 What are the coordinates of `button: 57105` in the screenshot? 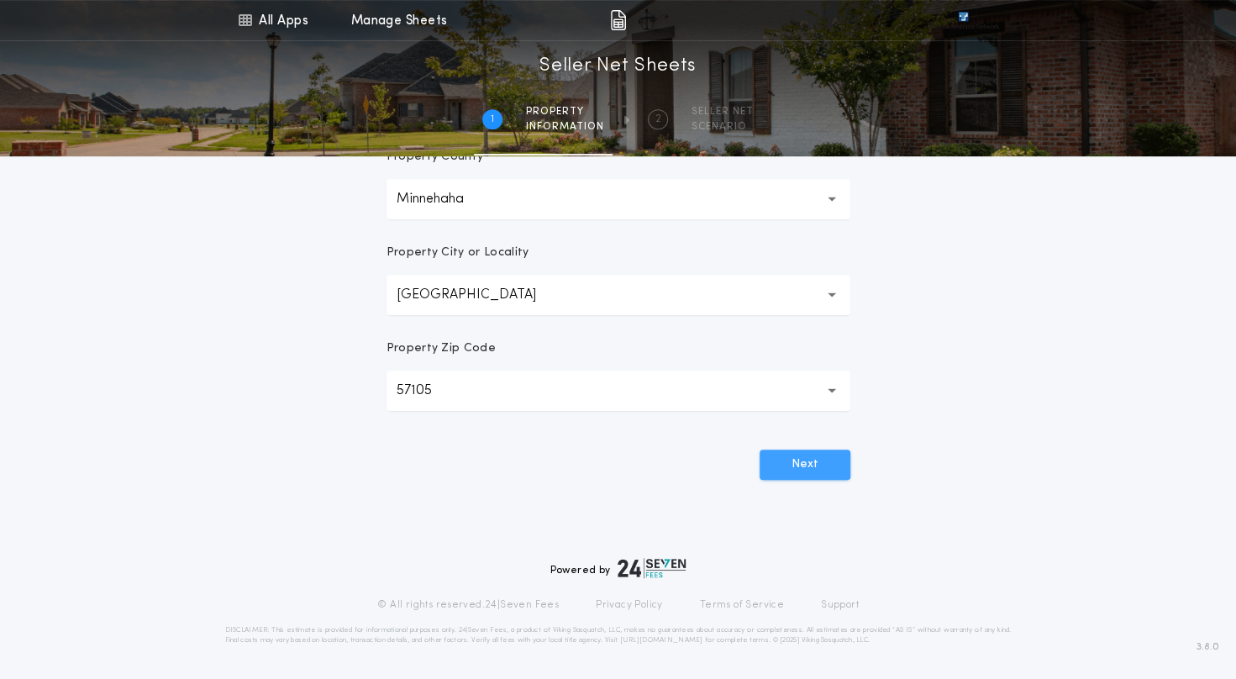 It's located at (618, 391).